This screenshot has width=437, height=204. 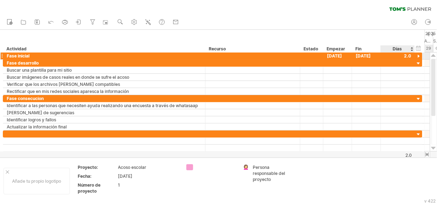 What do you see at coordinates (104, 70) in the screenshot?
I see `div: Buscar una plantilla para mi sitio` at bounding box center [104, 70].